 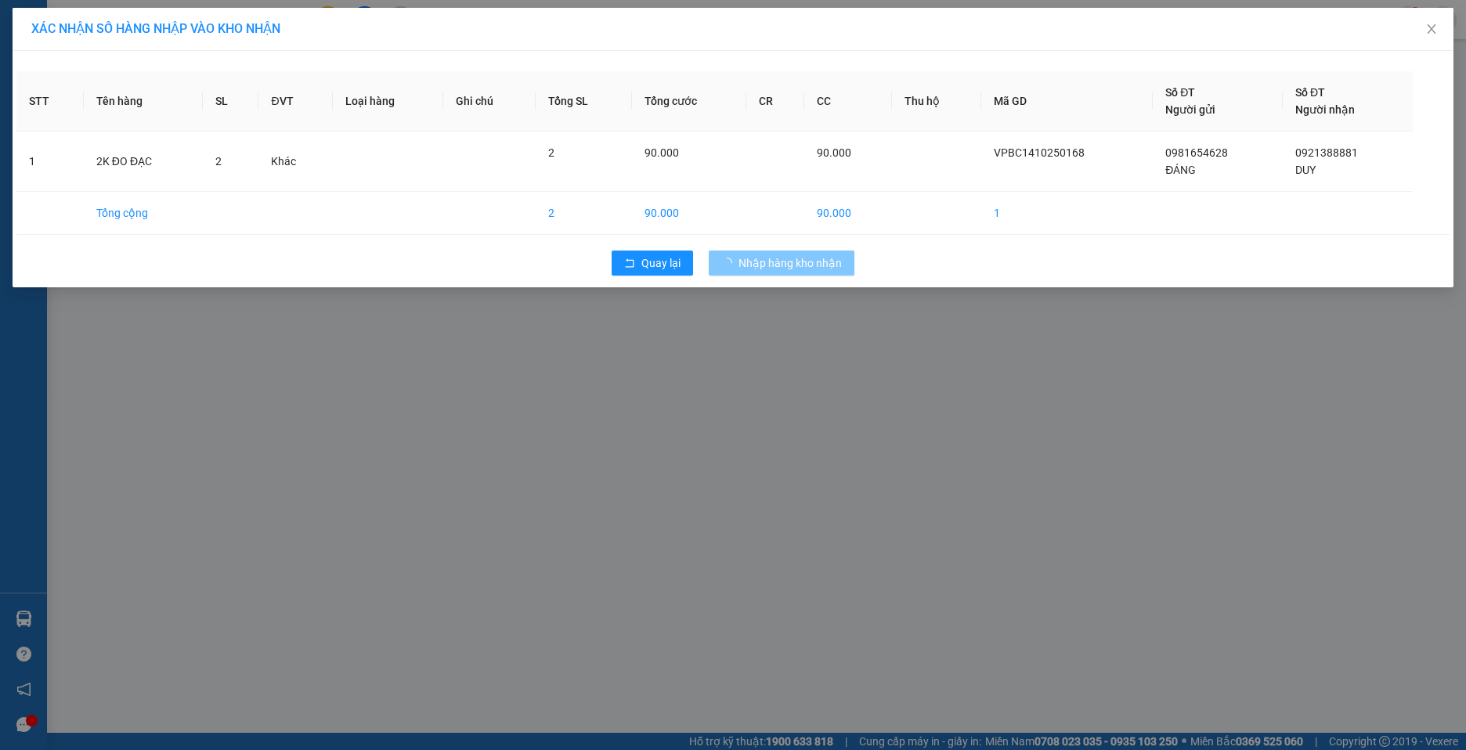 I want to click on button: Nhập hàng kho nhận, so click(x=782, y=263).